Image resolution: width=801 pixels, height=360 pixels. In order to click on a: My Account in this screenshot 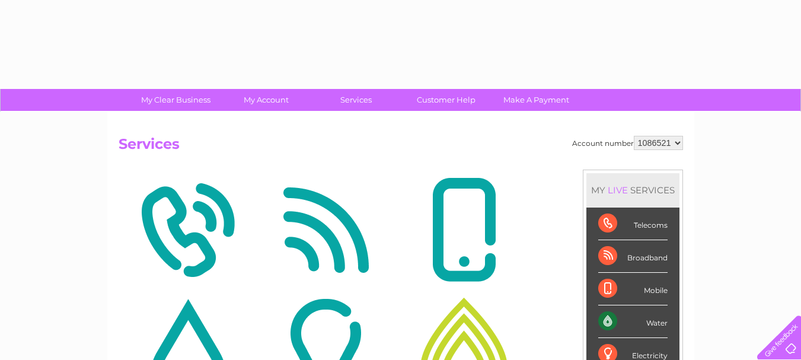, I will do `click(266, 100)`.